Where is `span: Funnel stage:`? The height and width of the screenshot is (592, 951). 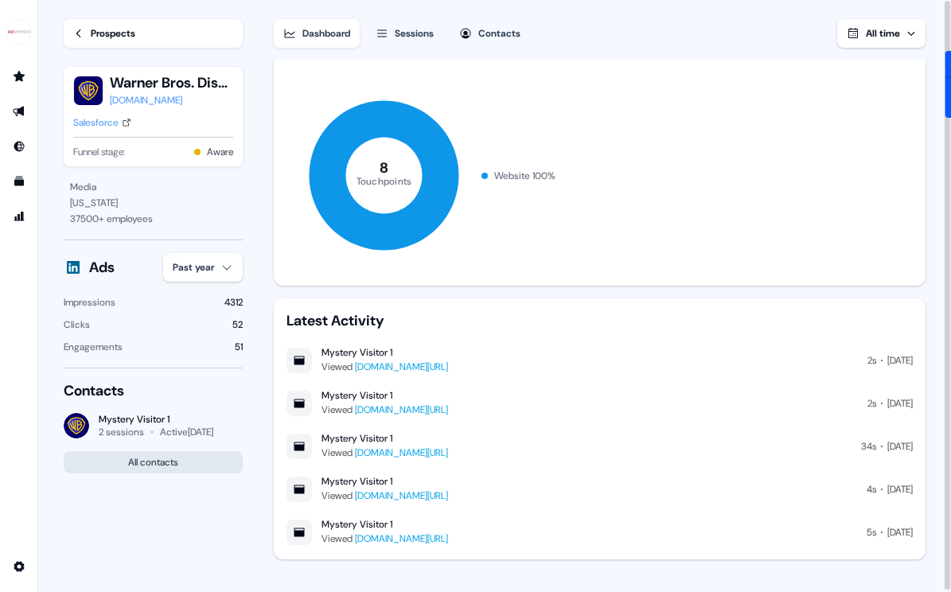 span: Funnel stage: is located at coordinates (99, 152).